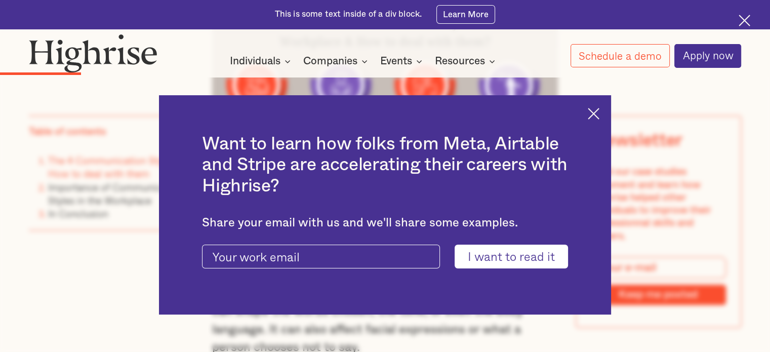 The width and height of the screenshot is (770, 352). What do you see at coordinates (620, 56) in the screenshot?
I see `a: Schedule a demo` at bounding box center [620, 56].